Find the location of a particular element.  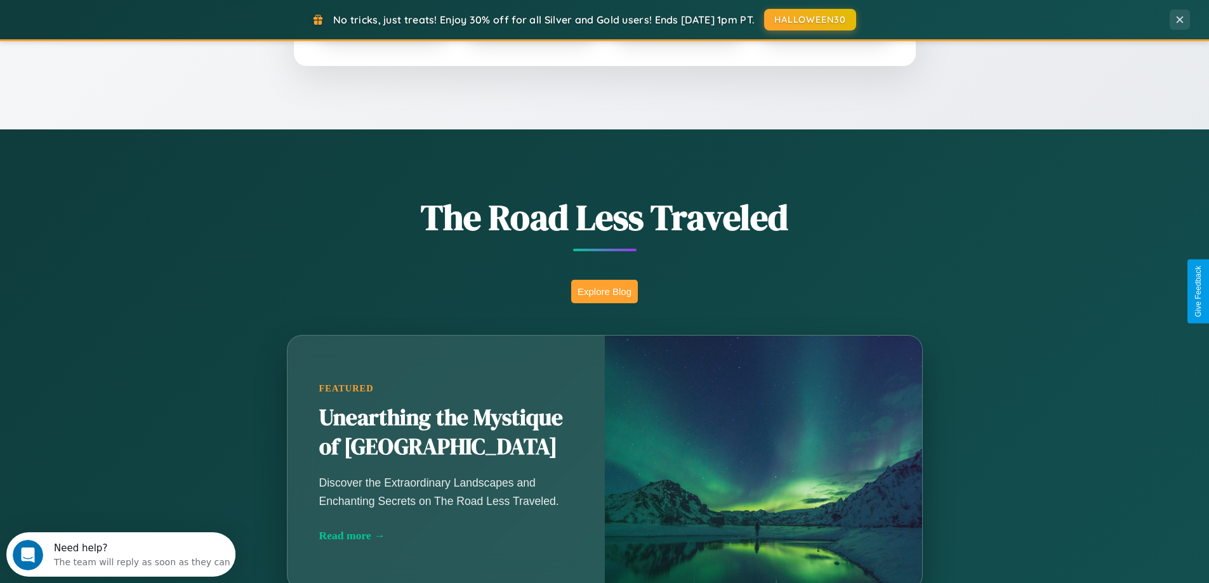

div: Featured is located at coordinates (446, 388).